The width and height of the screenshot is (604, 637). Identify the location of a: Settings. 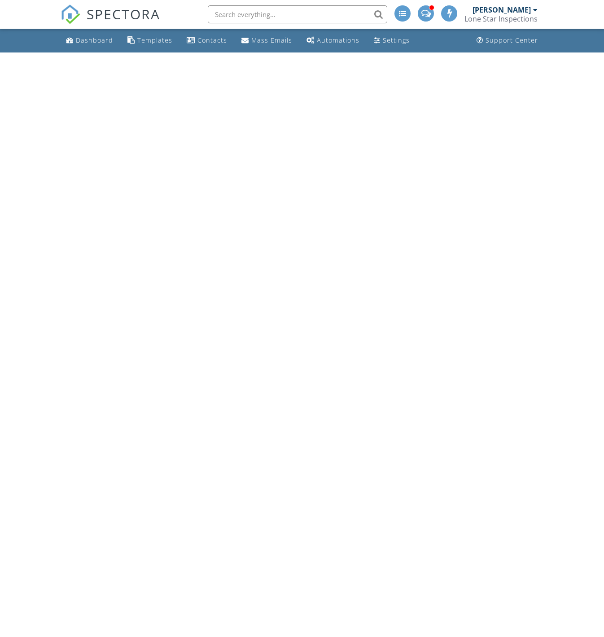
(392, 40).